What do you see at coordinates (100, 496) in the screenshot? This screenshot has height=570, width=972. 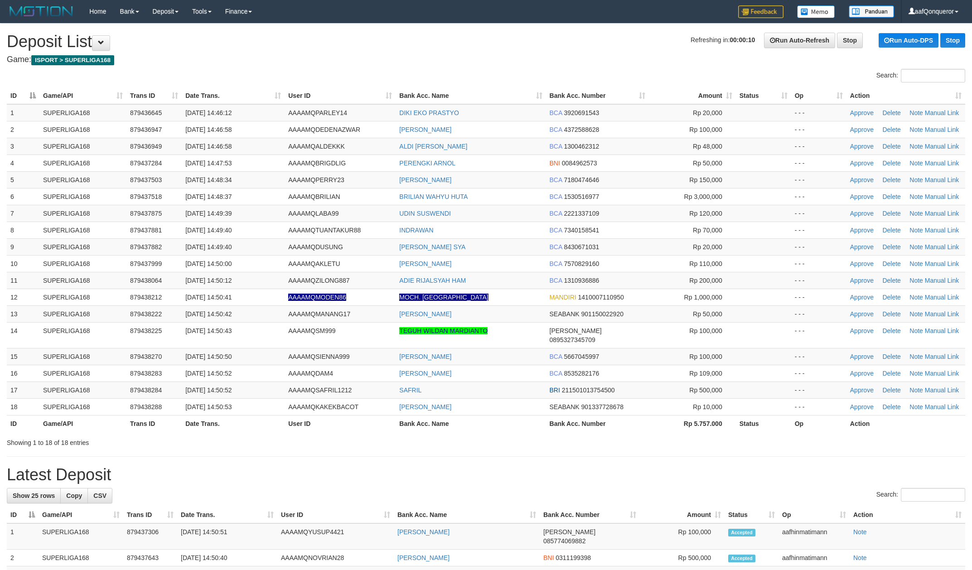 I see `span: CSV` at bounding box center [100, 496].